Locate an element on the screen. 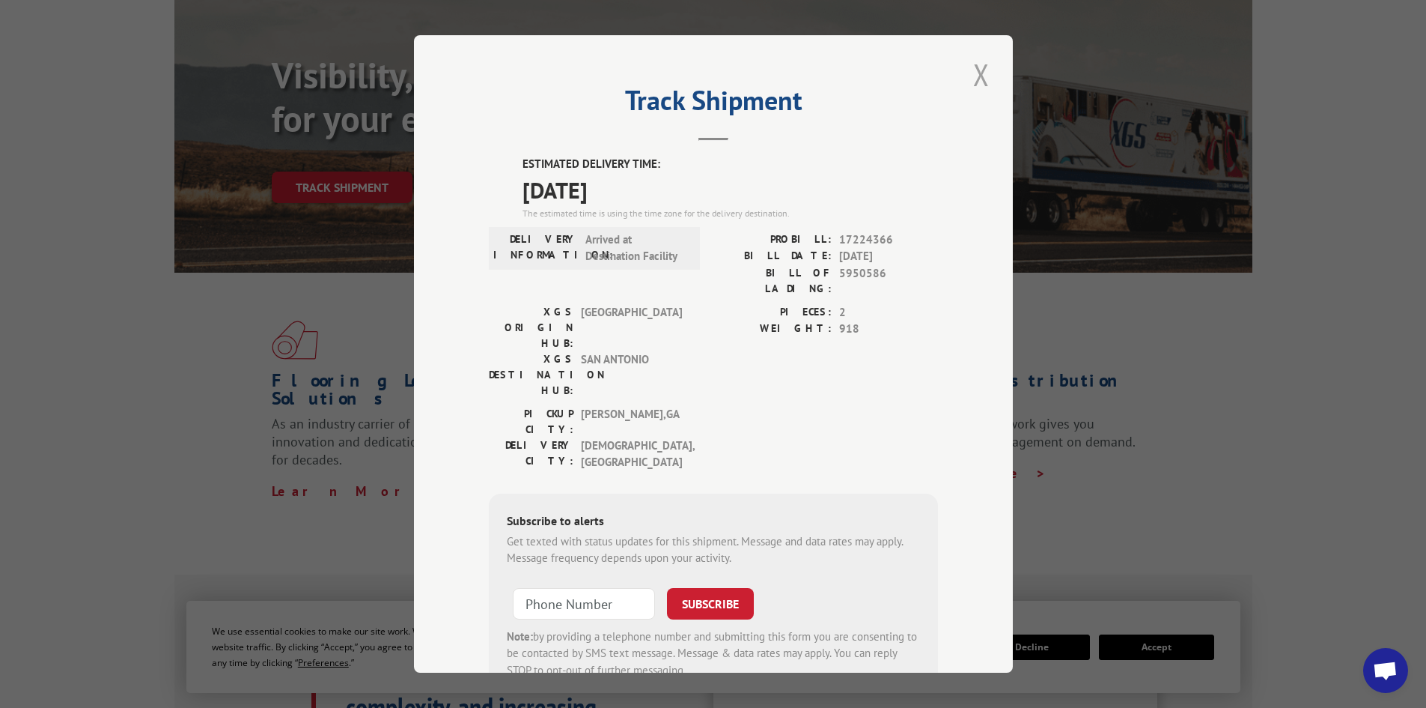  label: BILL OF LADING: is located at coordinates (773, 281).